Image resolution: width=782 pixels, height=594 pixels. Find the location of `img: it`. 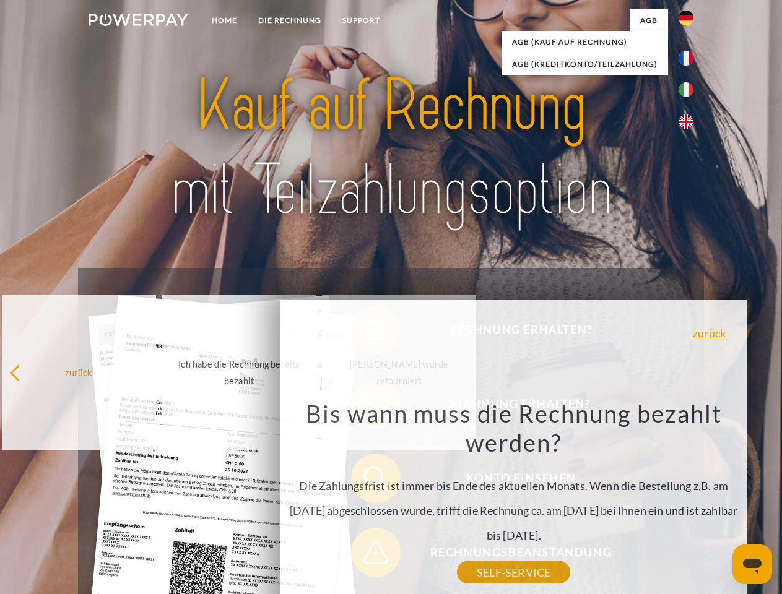

img: it is located at coordinates (686, 90).